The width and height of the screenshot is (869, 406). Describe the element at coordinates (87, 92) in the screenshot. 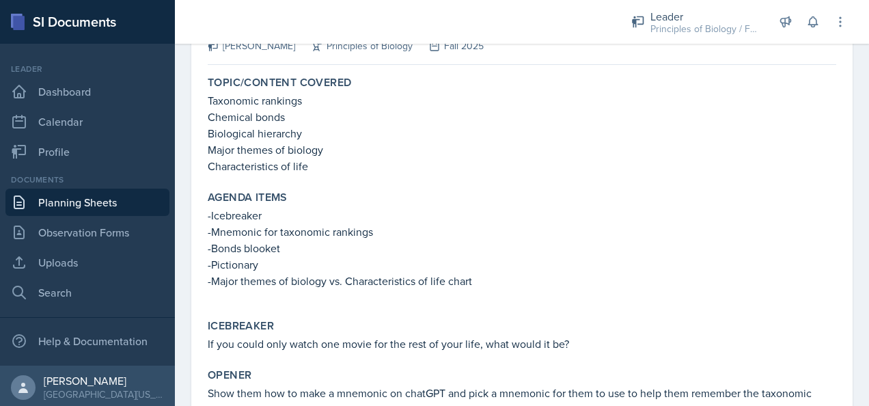

I see `a: Dashboard` at that location.